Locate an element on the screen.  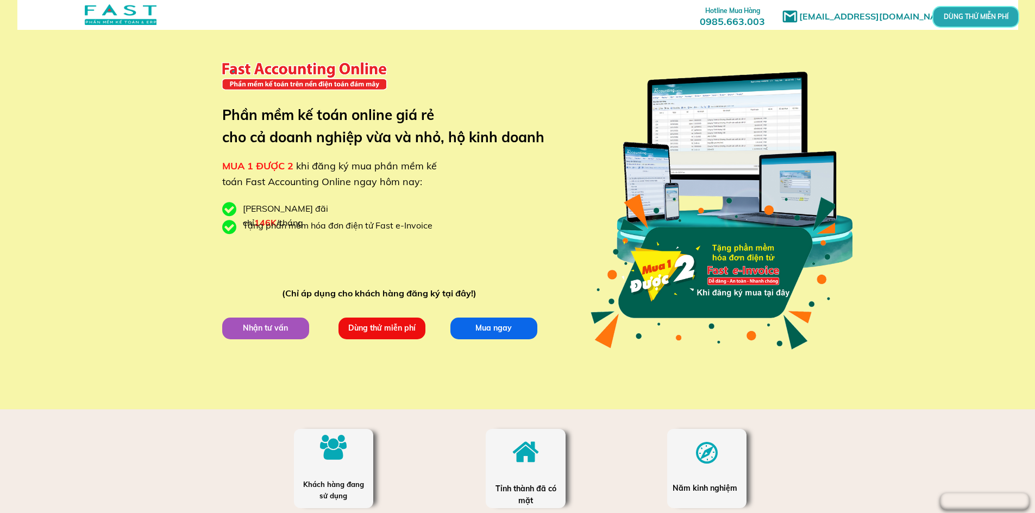
div: Năm kinh nghiệm is located at coordinates (706, 488).